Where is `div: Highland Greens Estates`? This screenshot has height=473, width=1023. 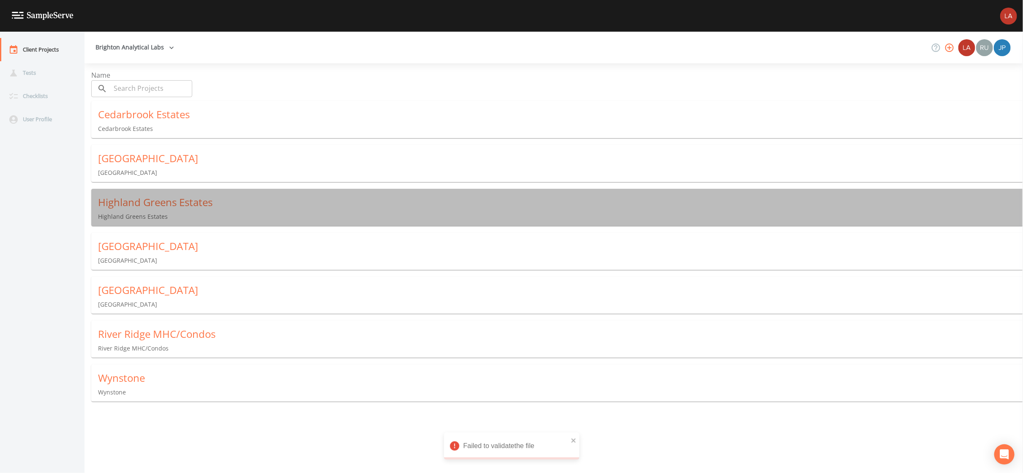
div: Highland Greens Estates is located at coordinates (560, 202).